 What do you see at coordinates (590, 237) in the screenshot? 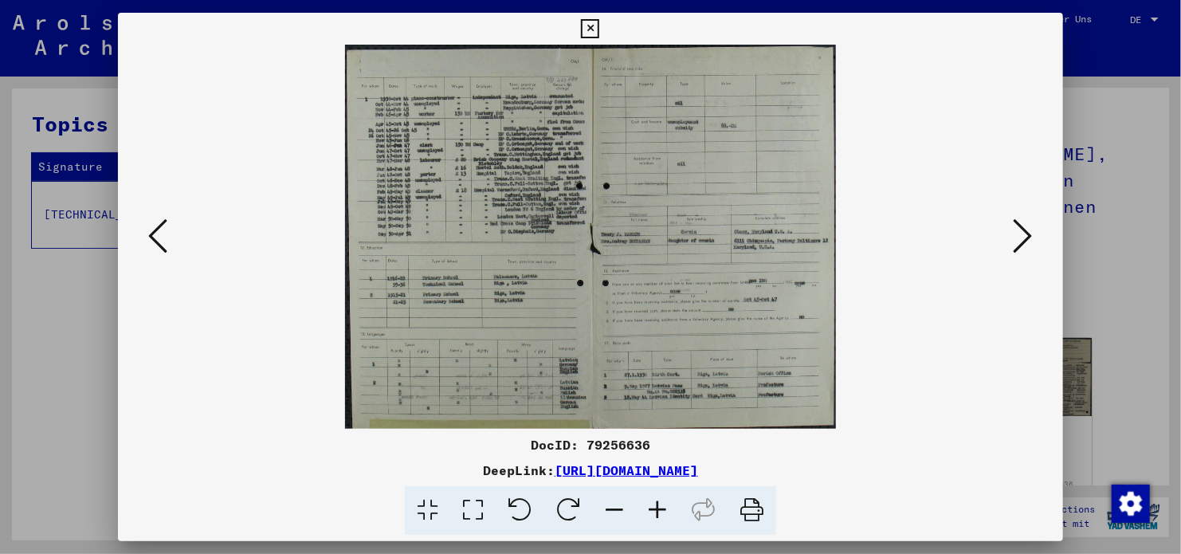
I see `img: 002.jpg` at bounding box center [590, 237].